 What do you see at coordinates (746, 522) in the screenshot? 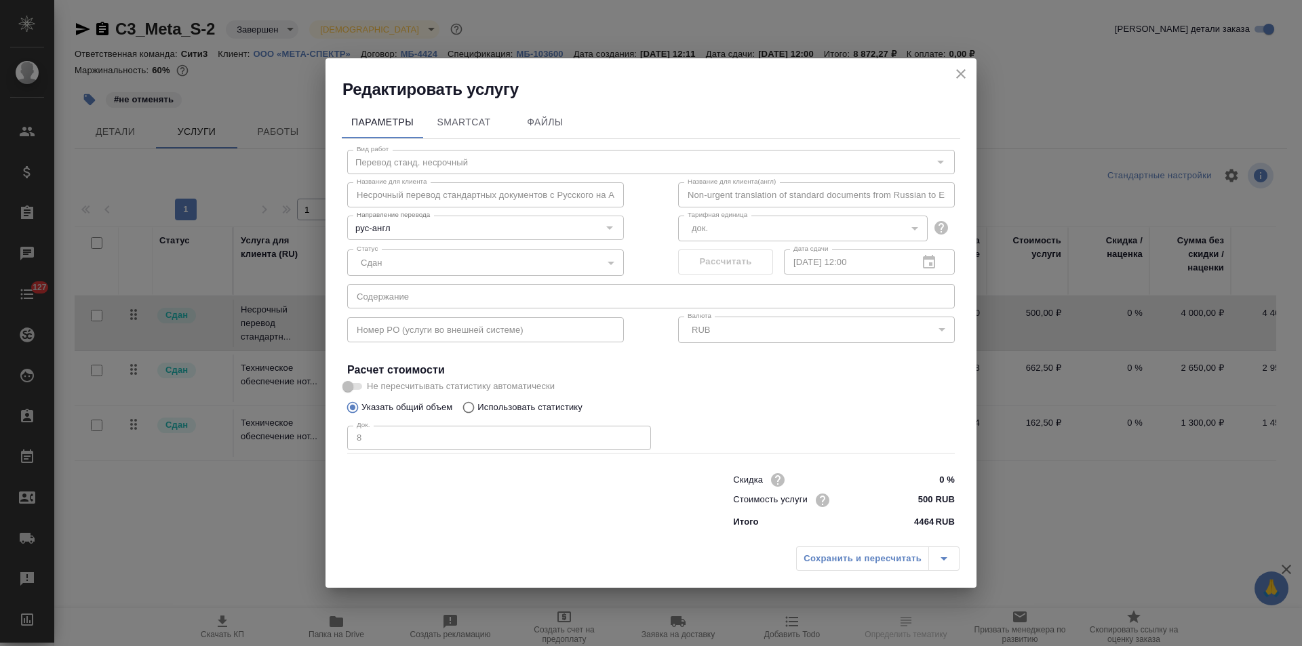
I see `p: Итого` at bounding box center [746, 522].